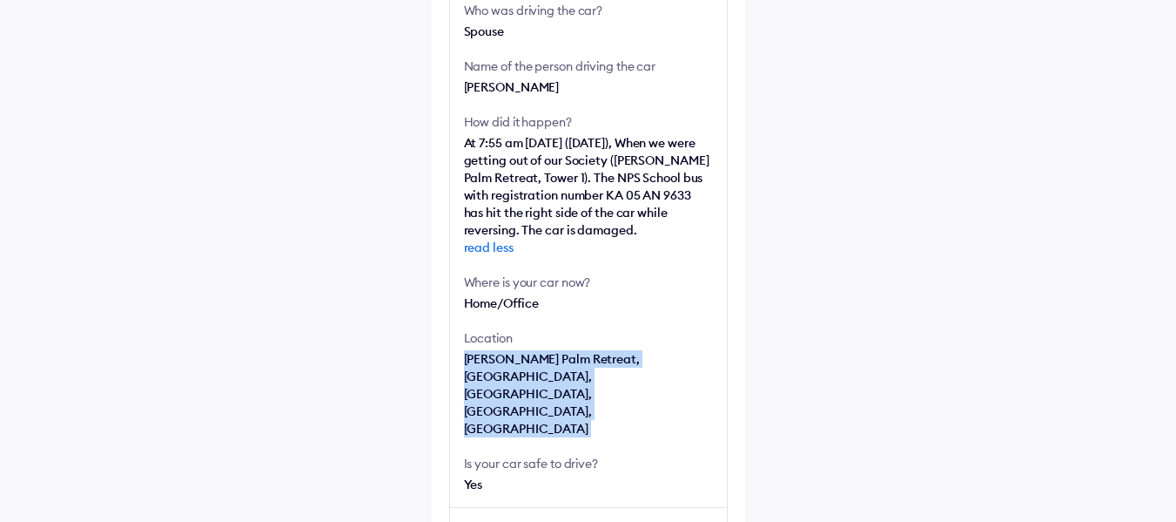  Describe the element at coordinates (589, 247) in the screenshot. I see `span: read less` at that location.